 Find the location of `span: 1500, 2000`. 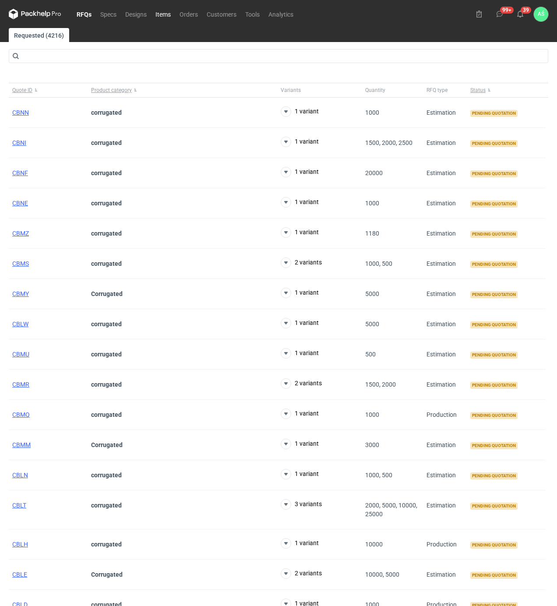

span: 1500, 2000 is located at coordinates (381, 385).